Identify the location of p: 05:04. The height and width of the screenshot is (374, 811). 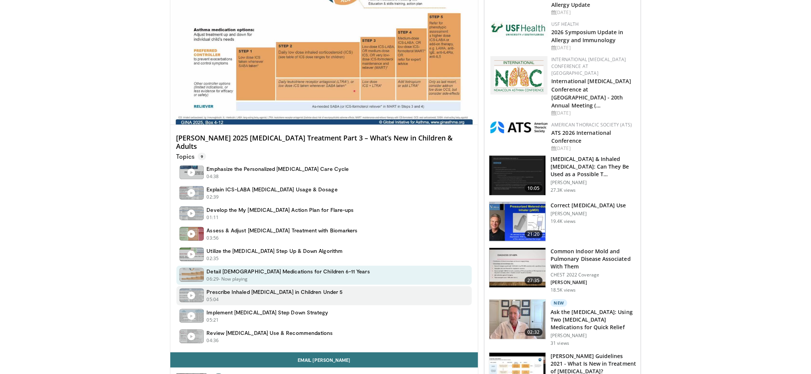
(213, 300).